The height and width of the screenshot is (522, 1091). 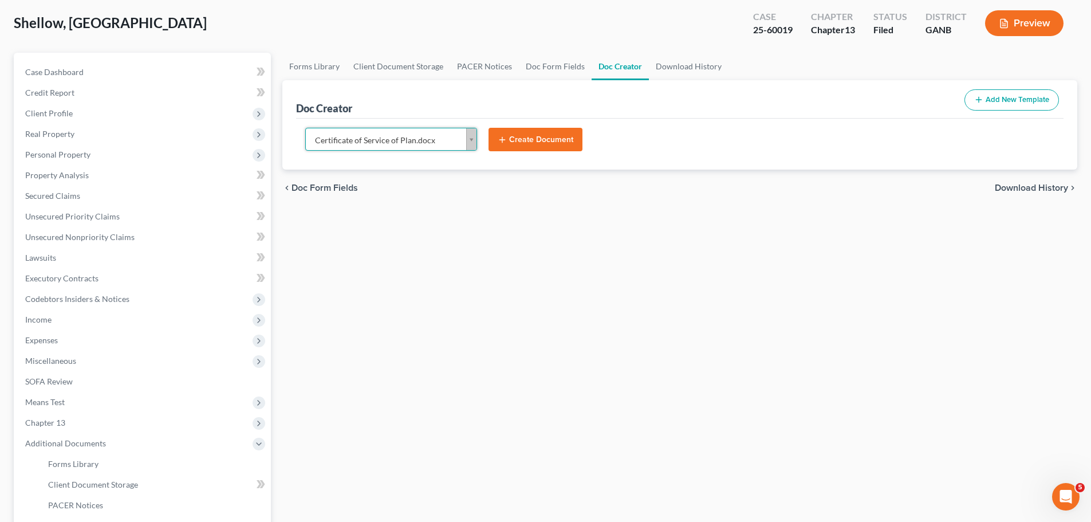 I want to click on span: Means Test, so click(x=45, y=401).